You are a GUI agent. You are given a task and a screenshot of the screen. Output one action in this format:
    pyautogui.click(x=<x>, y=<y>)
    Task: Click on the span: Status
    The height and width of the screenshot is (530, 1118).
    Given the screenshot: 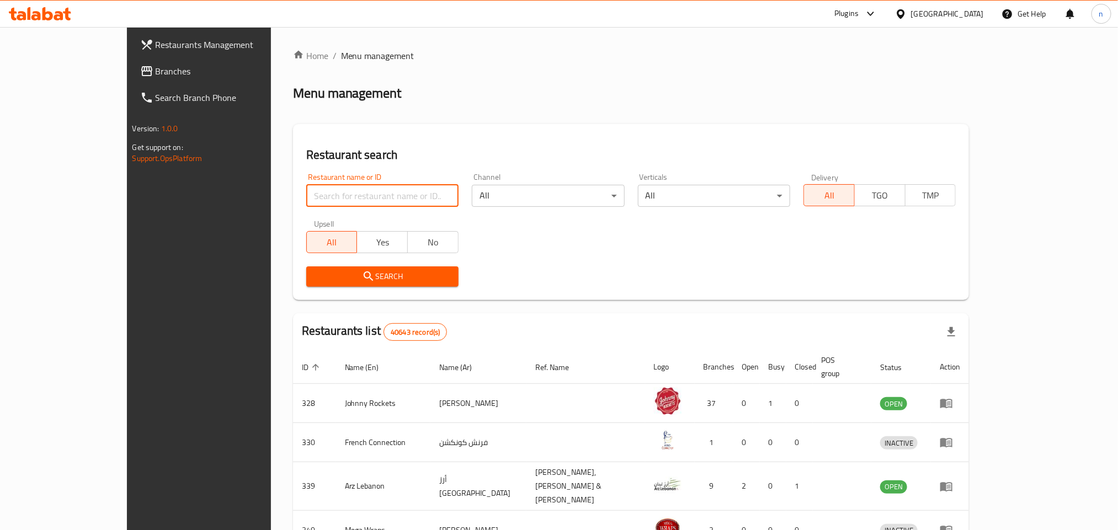 What is the action you would take?
    pyautogui.click(x=897, y=367)
    